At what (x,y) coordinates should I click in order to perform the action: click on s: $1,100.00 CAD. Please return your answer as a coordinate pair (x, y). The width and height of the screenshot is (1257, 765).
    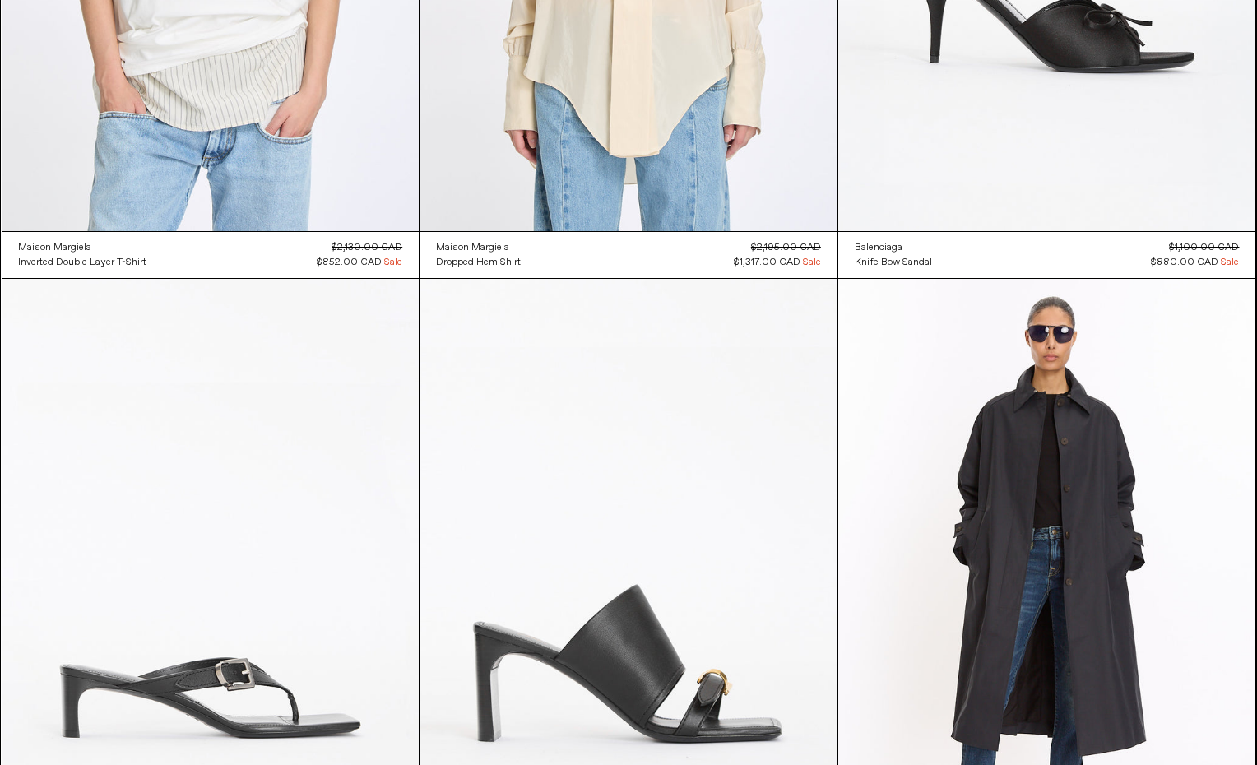
    Looking at the image, I should click on (1204, 248).